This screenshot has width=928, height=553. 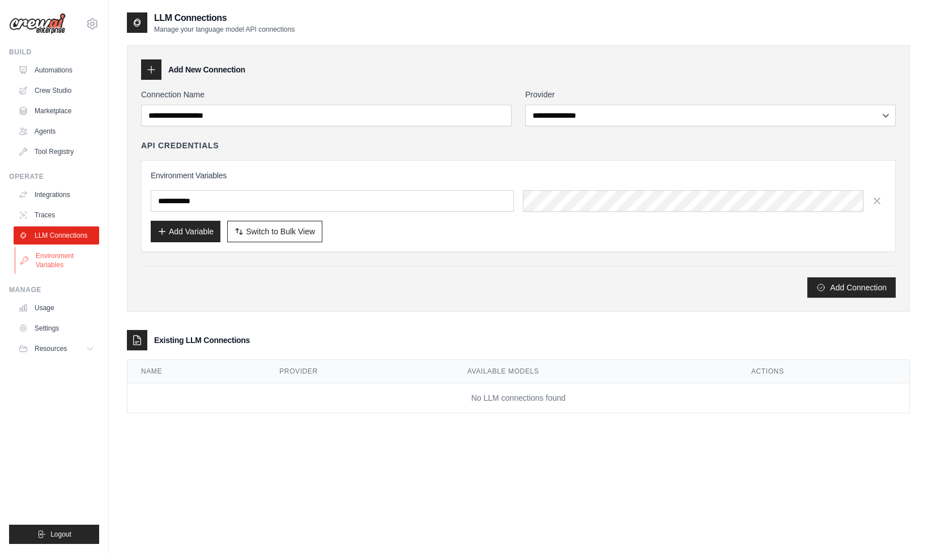 What do you see at coordinates (57, 261) in the screenshot?
I see `a: Environment Variables` at bounding box center [57, 261].